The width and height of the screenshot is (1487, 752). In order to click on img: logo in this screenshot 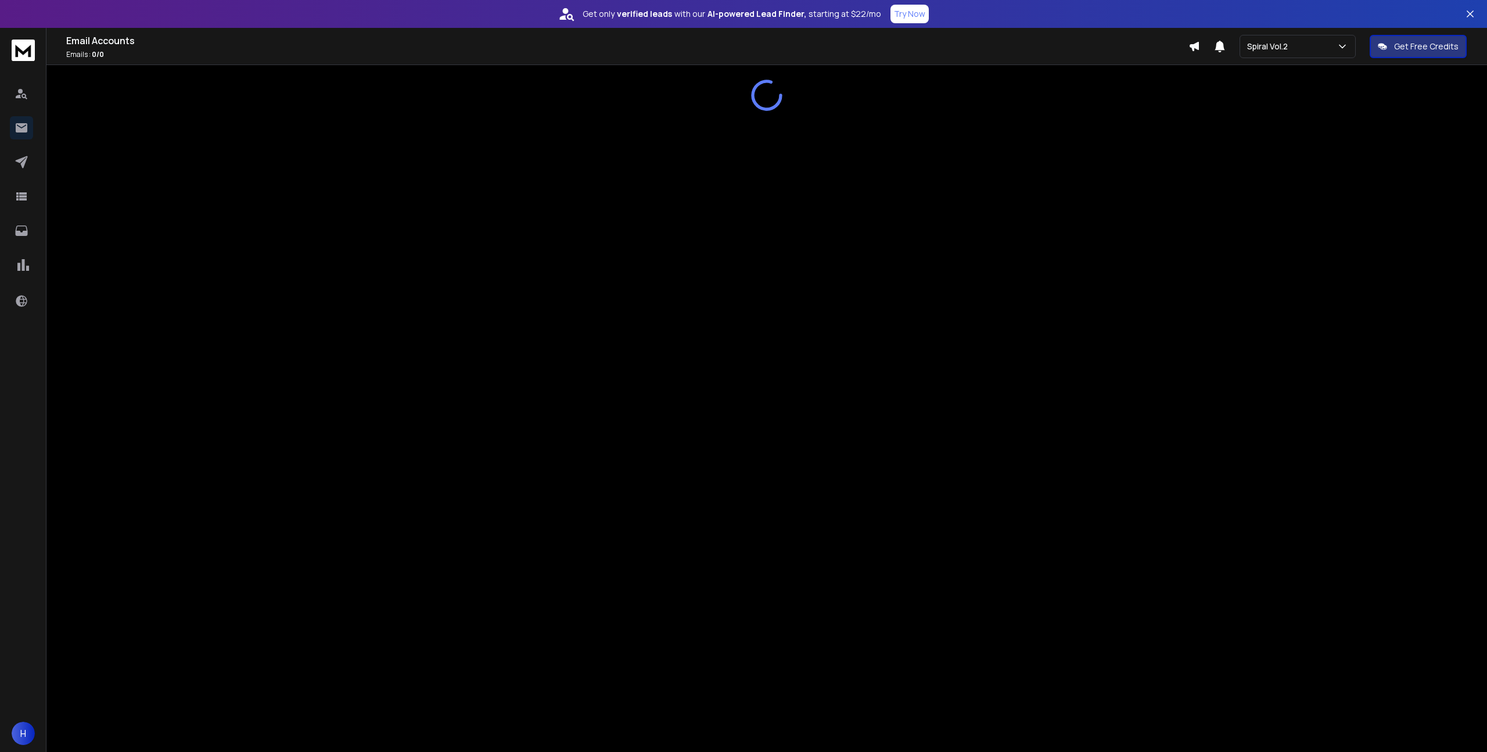, I will do `click(23, 50)`.